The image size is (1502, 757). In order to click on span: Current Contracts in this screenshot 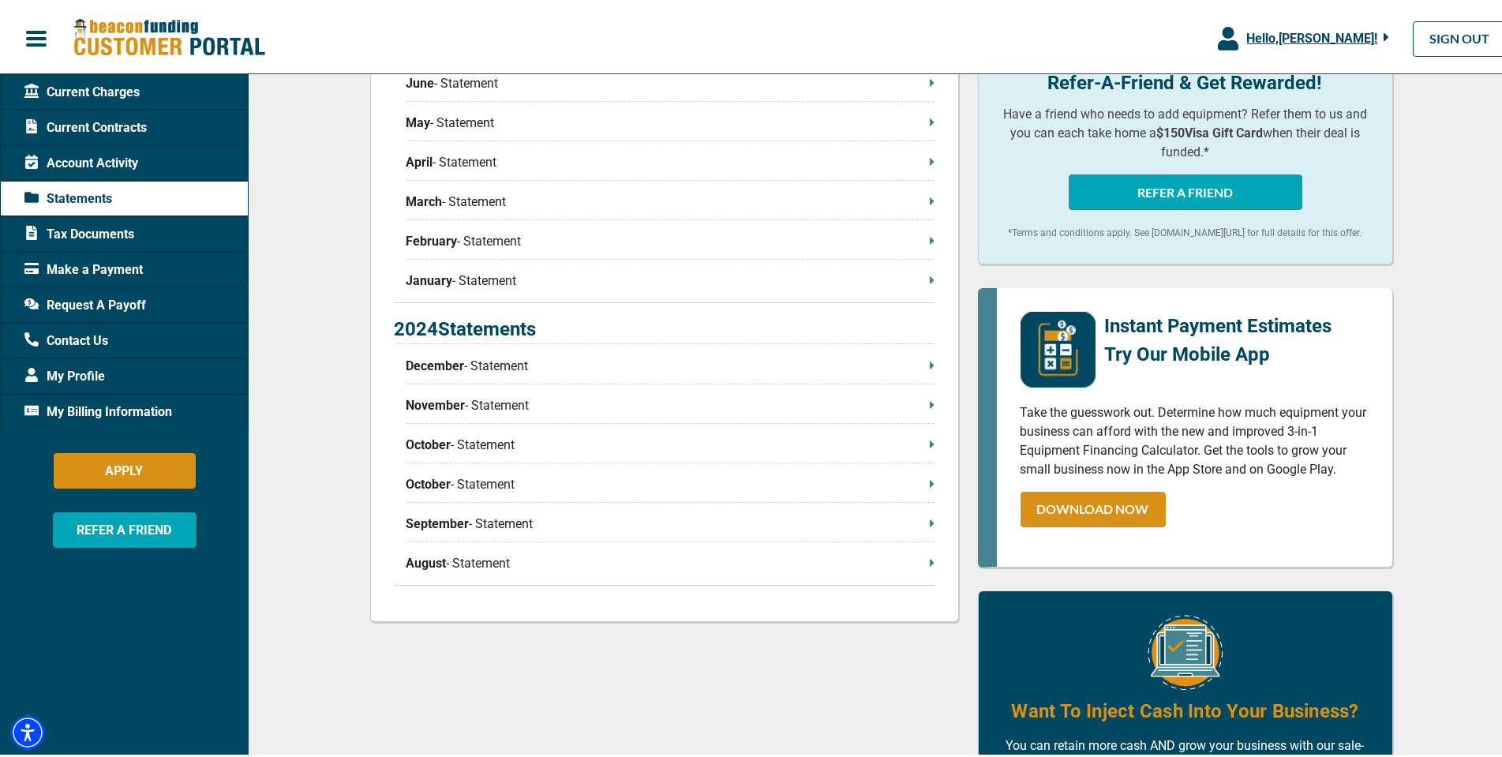, I will do `click(85, 125)`.